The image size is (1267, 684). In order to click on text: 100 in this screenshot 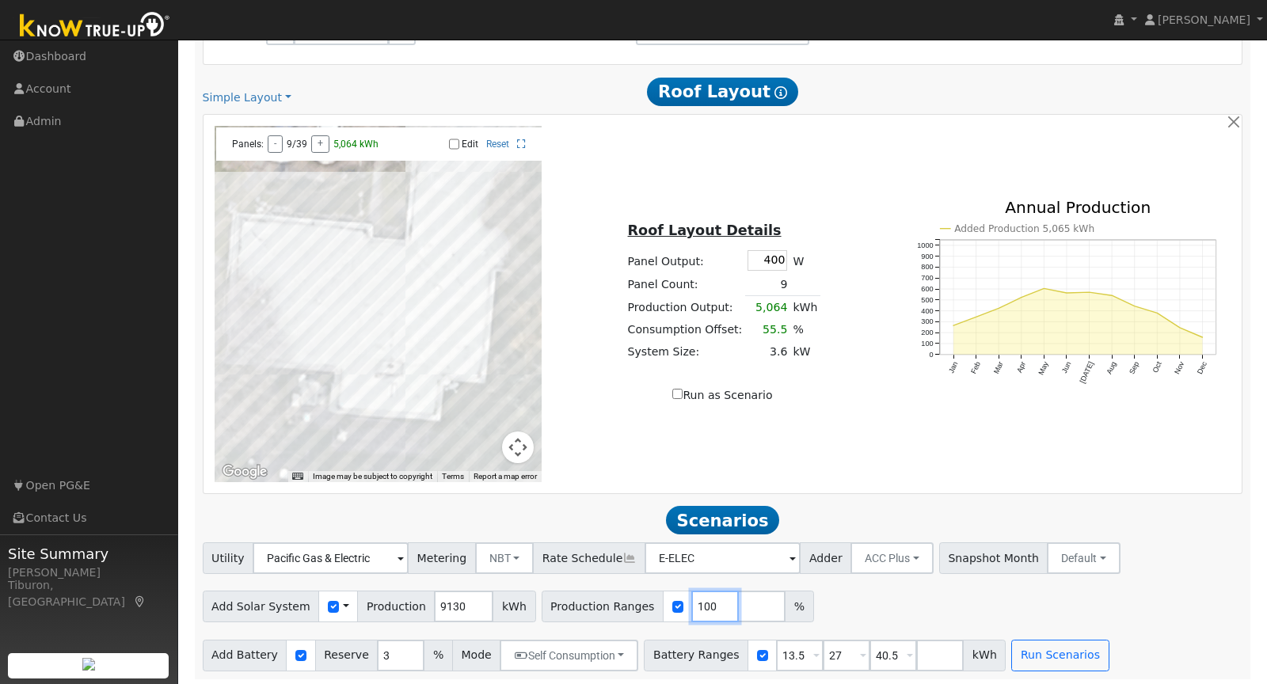, I will do `click(927, 345)`.